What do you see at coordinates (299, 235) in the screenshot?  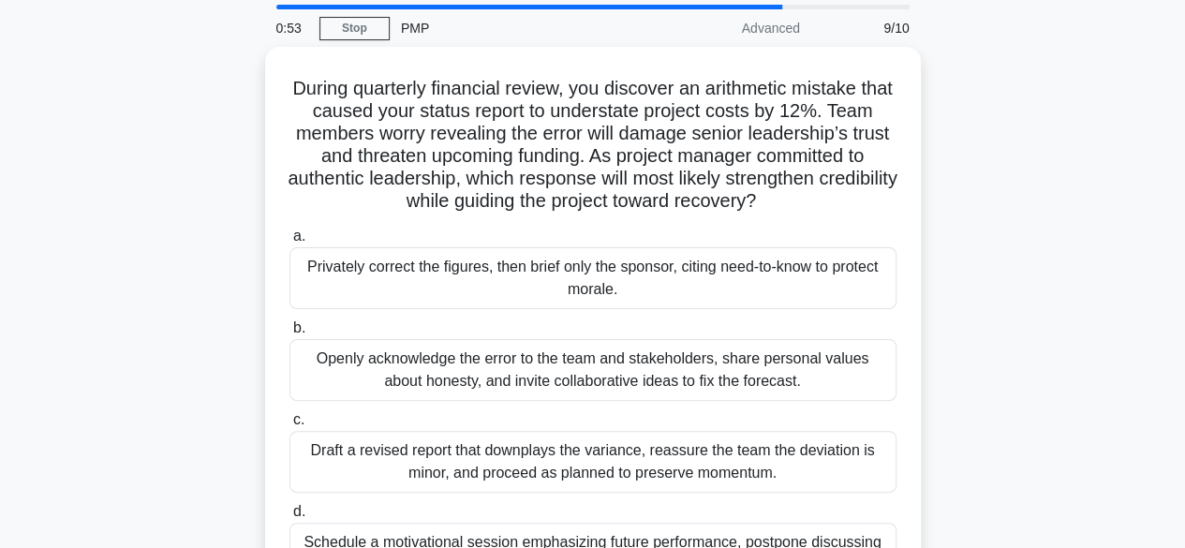 I see `span: a.` at bounding box center [299, 235].